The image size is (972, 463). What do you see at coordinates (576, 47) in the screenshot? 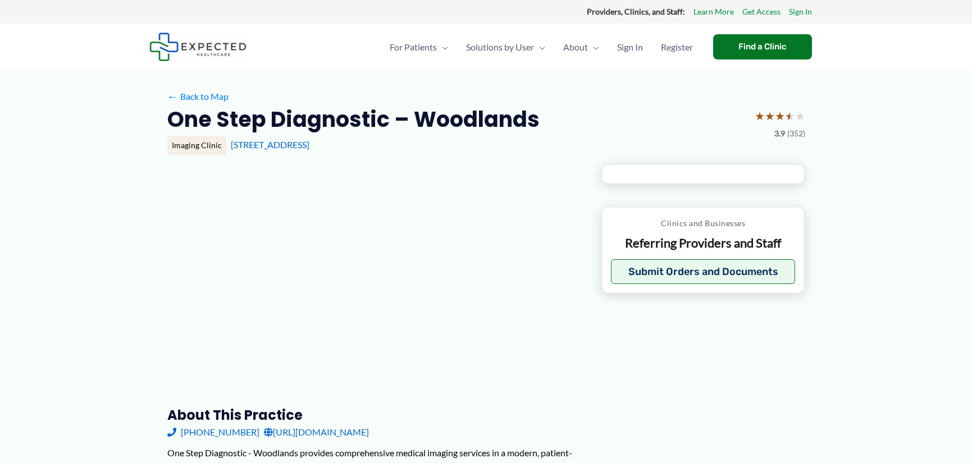
I see `span: About` at bounding box center [576, 47].